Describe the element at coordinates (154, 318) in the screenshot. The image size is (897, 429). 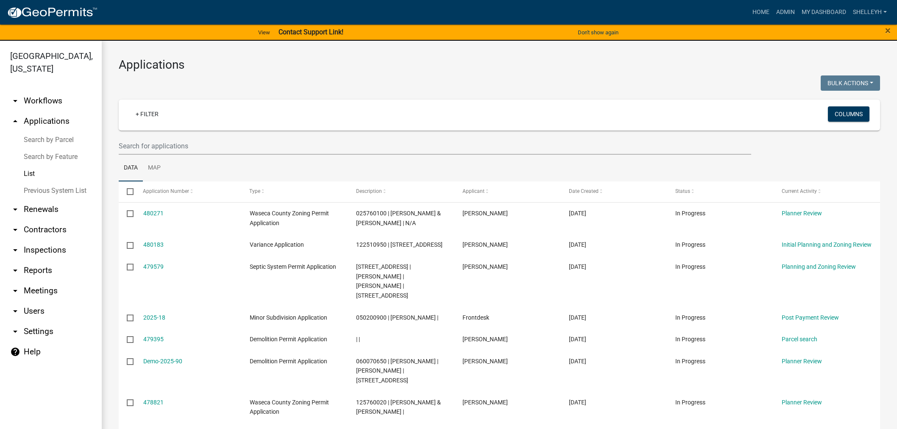
I see `a: 2025-18` at that location.